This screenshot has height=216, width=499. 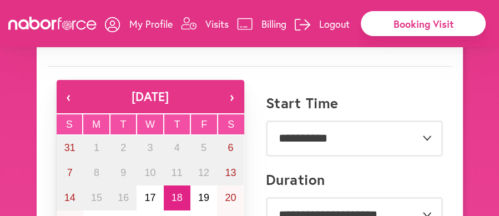 What do you see at coordinates (231, 148) in the screenshot?
I see `abbr: September 6, 2025` at bounding box center [231, 148].